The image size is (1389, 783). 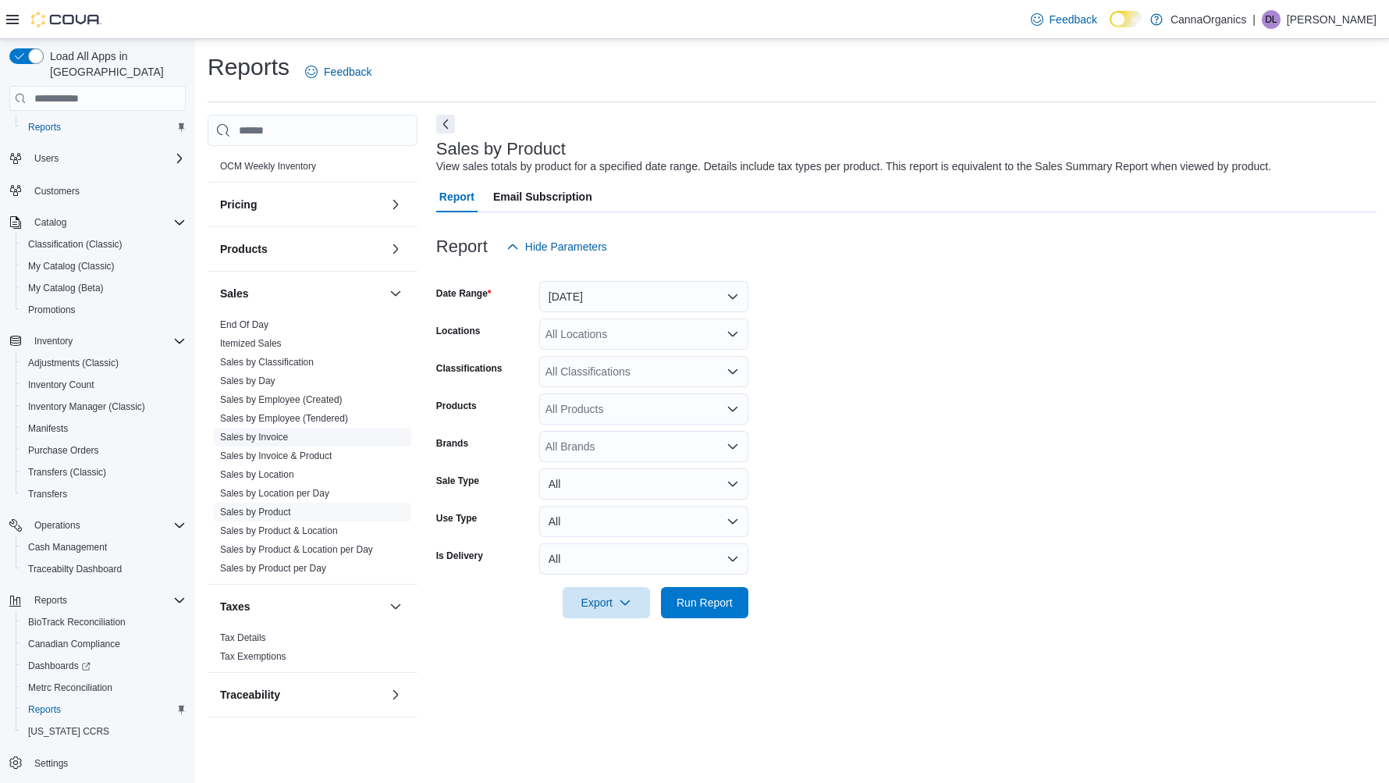 I want to click on span: Run Report, so click(x=705, y=603).